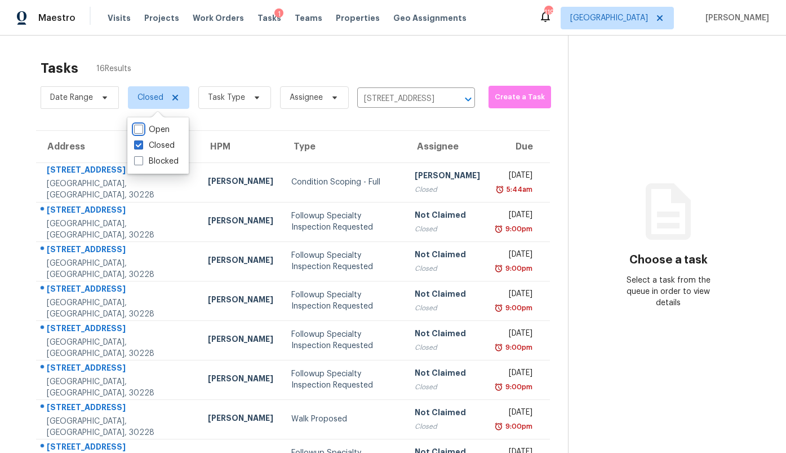 This screenshot has height=453, width=786. I want to click on div: Select a task from the queue in order to view details, so click(668, 291).